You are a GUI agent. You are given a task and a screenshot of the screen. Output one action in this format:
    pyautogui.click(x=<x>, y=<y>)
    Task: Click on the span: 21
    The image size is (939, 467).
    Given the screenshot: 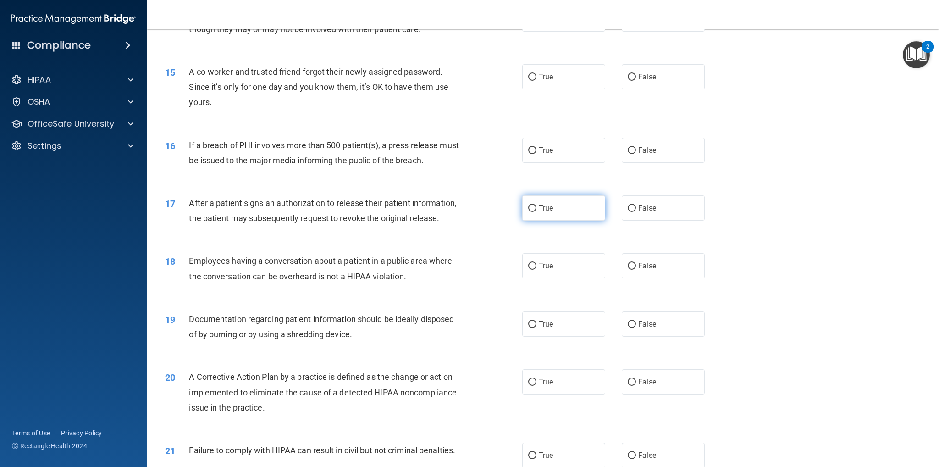 What is the action you would take?
    pyautogui.click(x=170, y=451)
    